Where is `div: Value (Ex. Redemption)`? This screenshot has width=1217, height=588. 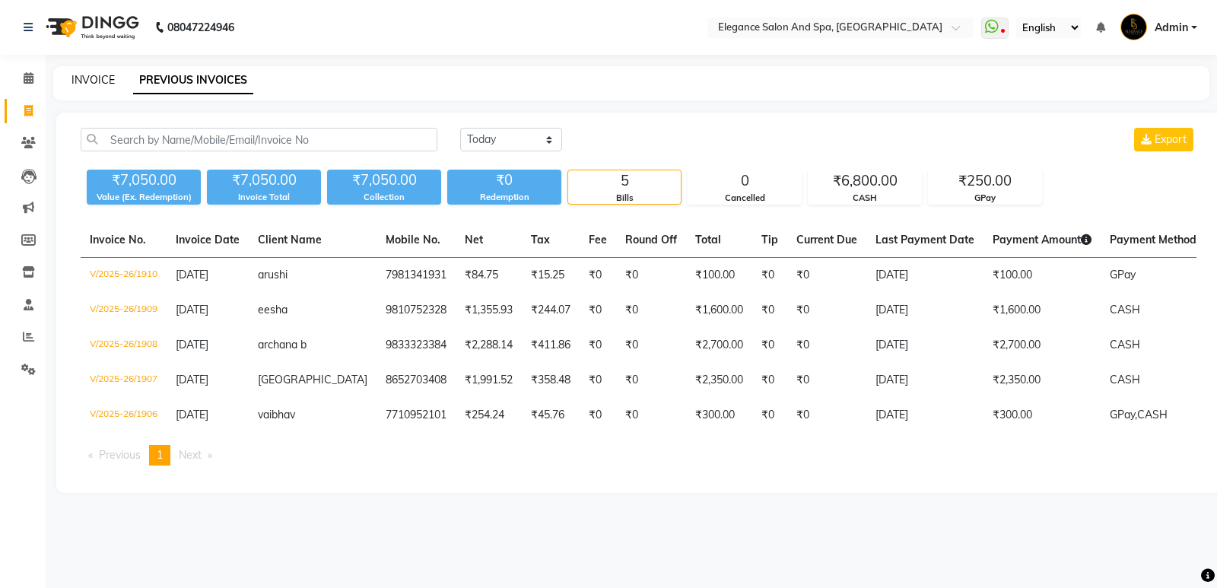
div: Value (Ex. Redemption) is located at coordinates (144, 197).